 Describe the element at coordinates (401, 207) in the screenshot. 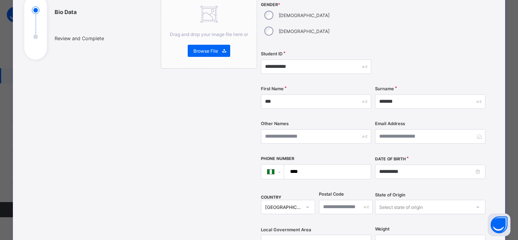

I see `div: Select state of origin` at that location.